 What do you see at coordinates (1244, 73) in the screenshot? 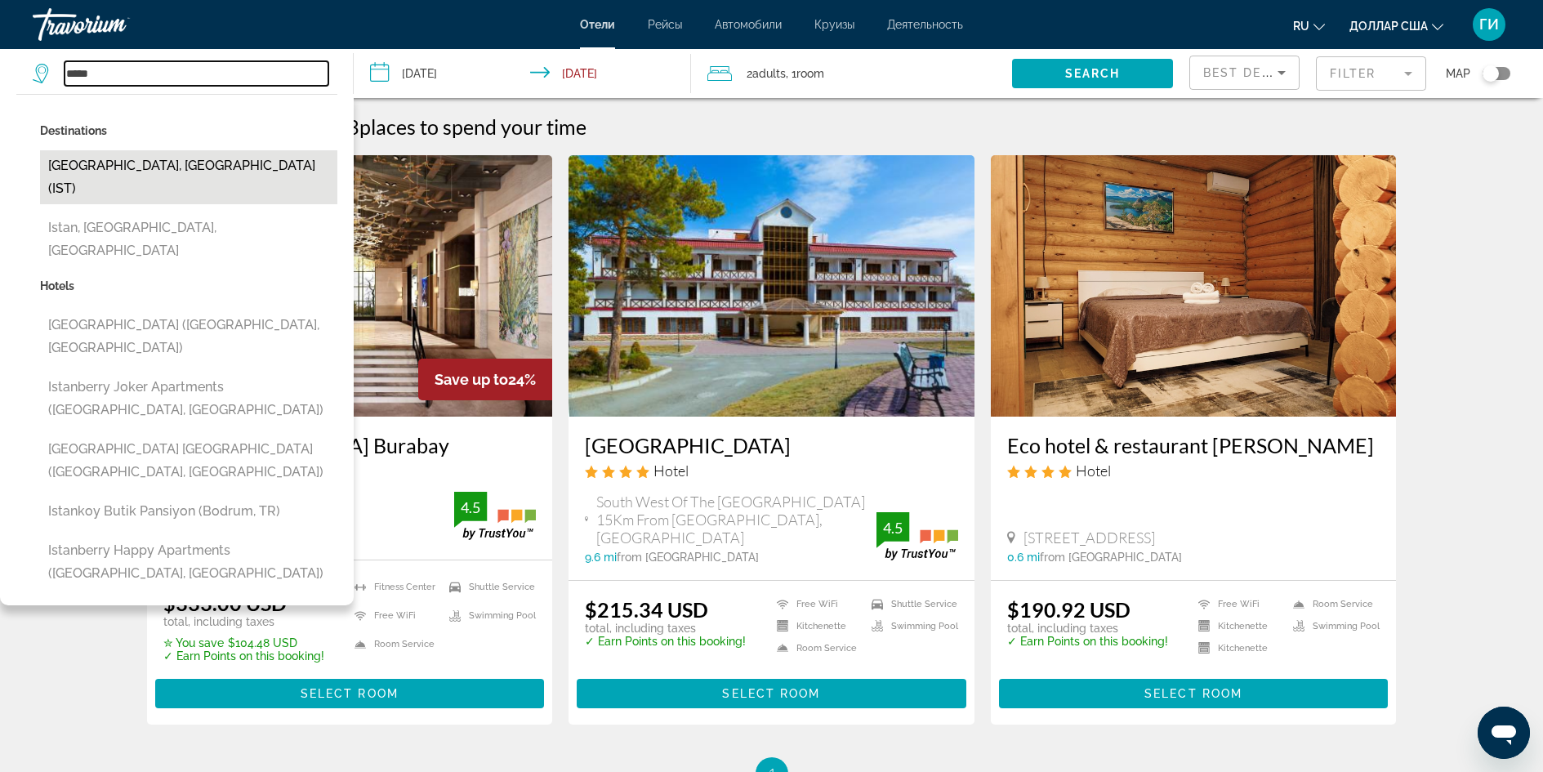
I see `mat-select: Sort by` at bounding box center [1244, 73].